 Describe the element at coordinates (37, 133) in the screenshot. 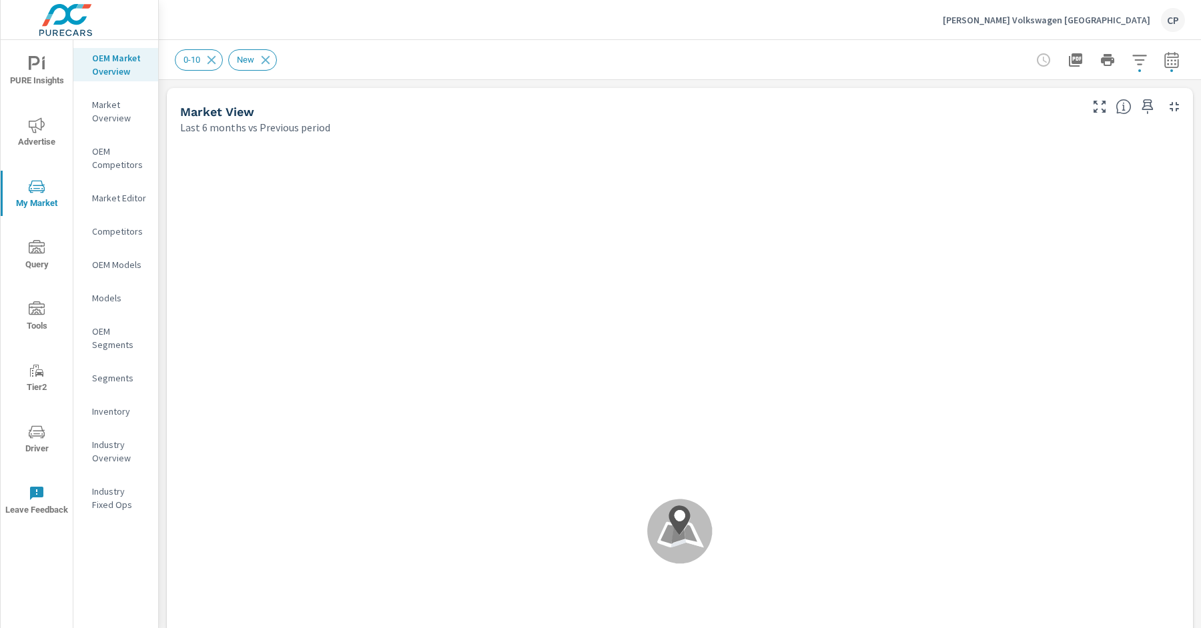

I see `span: Advertise` at that location.